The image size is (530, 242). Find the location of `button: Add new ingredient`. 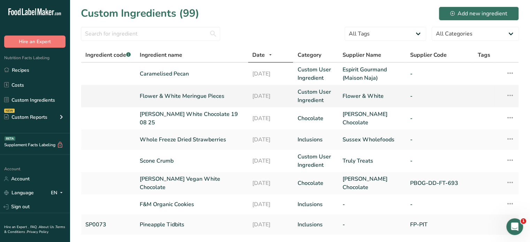

button: Add new ingredient is located at coordinates (479, 14).